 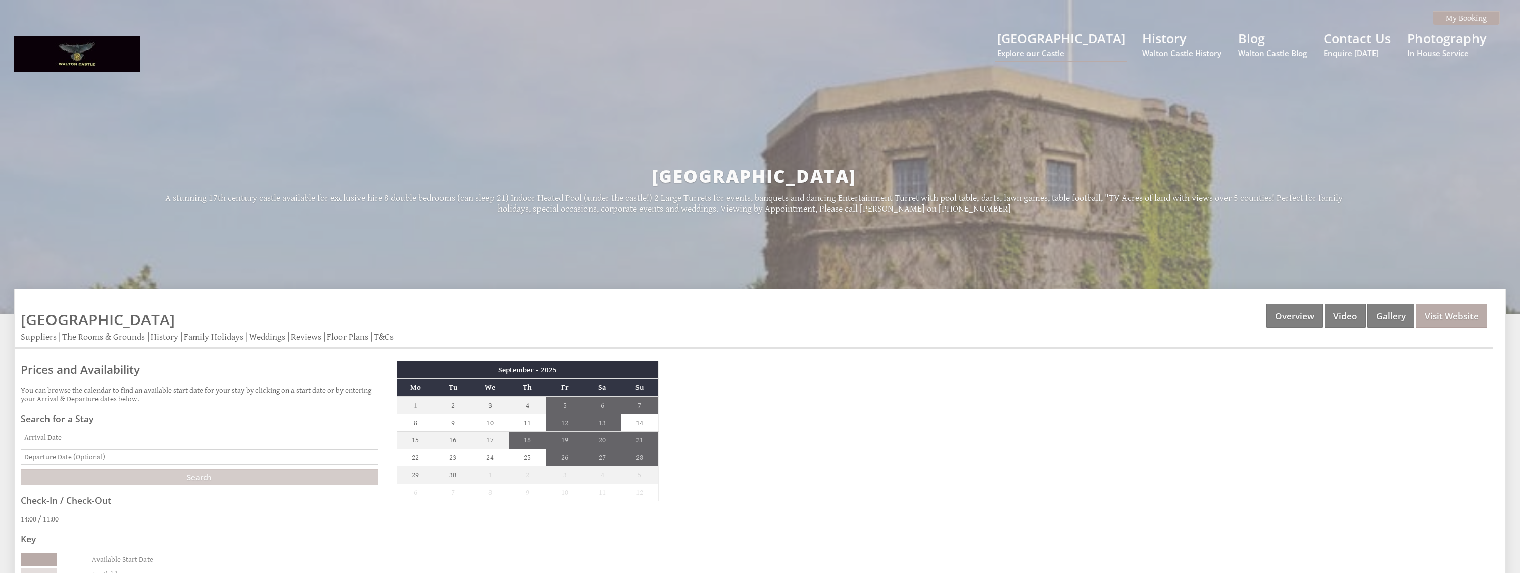 I want to click on h3: Search for a Stay, so click(x=200, y=419).